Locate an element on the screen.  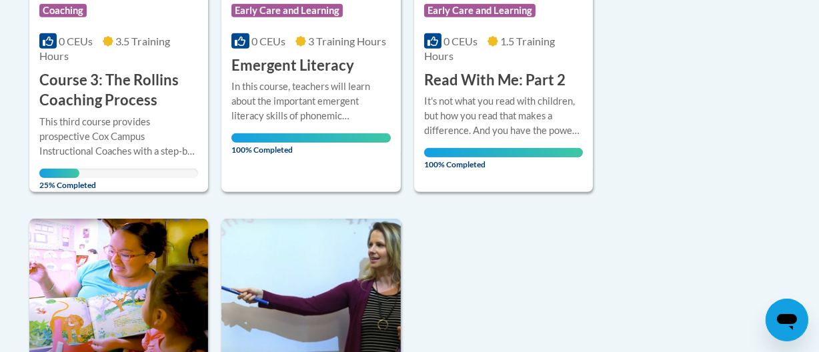
div: This third course provides prospective Cox Campus Instructional Coaches with a step-by-step guide... is located at coordinates (119, 137).